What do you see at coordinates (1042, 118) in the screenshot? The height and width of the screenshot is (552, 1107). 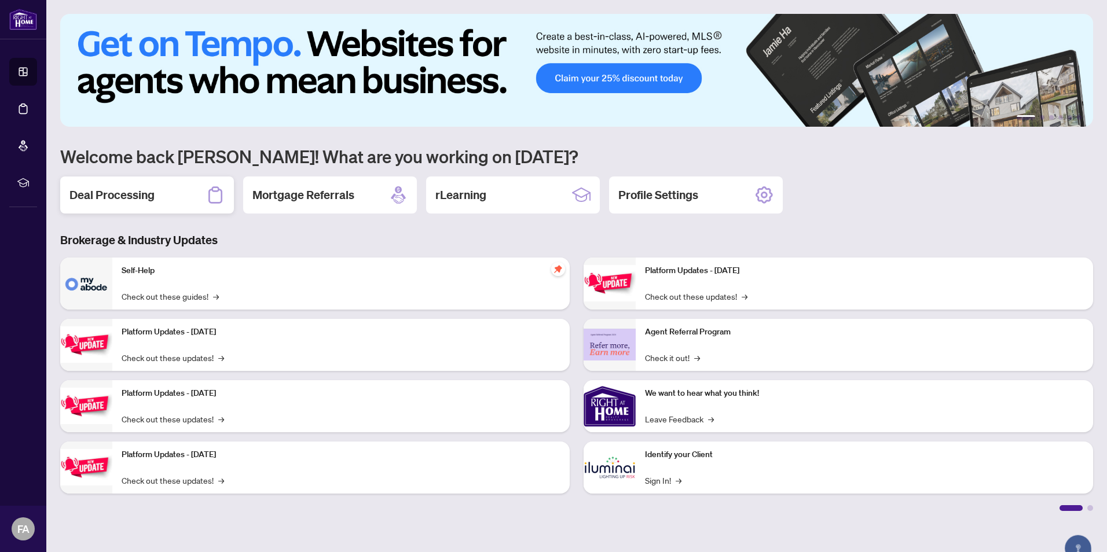 I see `button: 2` at bounding box center [1042, 118].